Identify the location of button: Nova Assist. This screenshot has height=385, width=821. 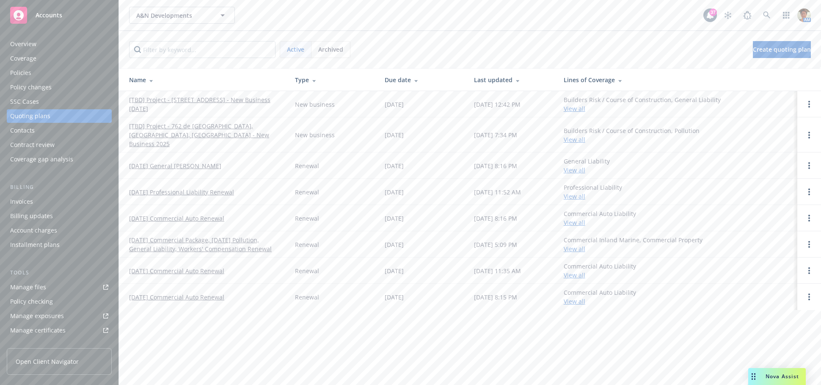
(777, 376).